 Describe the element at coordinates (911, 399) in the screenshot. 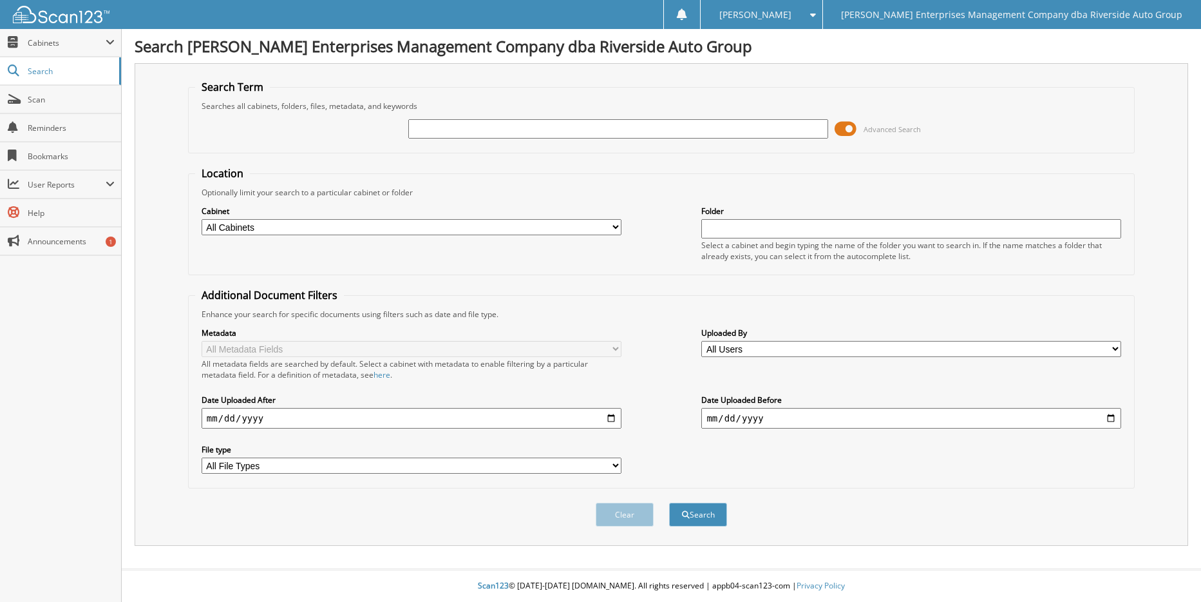

I see `label: Date Uploaded Before` at that location.